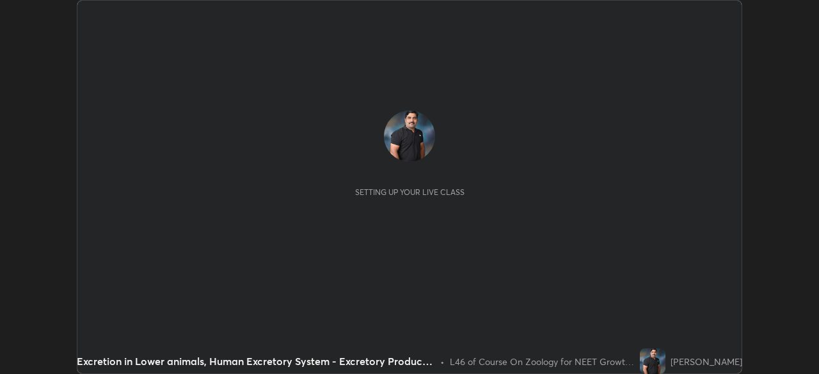  Describe the element at coordinates (409, 192) in the screenshot. I see `div: Setting up your live class` at that location.